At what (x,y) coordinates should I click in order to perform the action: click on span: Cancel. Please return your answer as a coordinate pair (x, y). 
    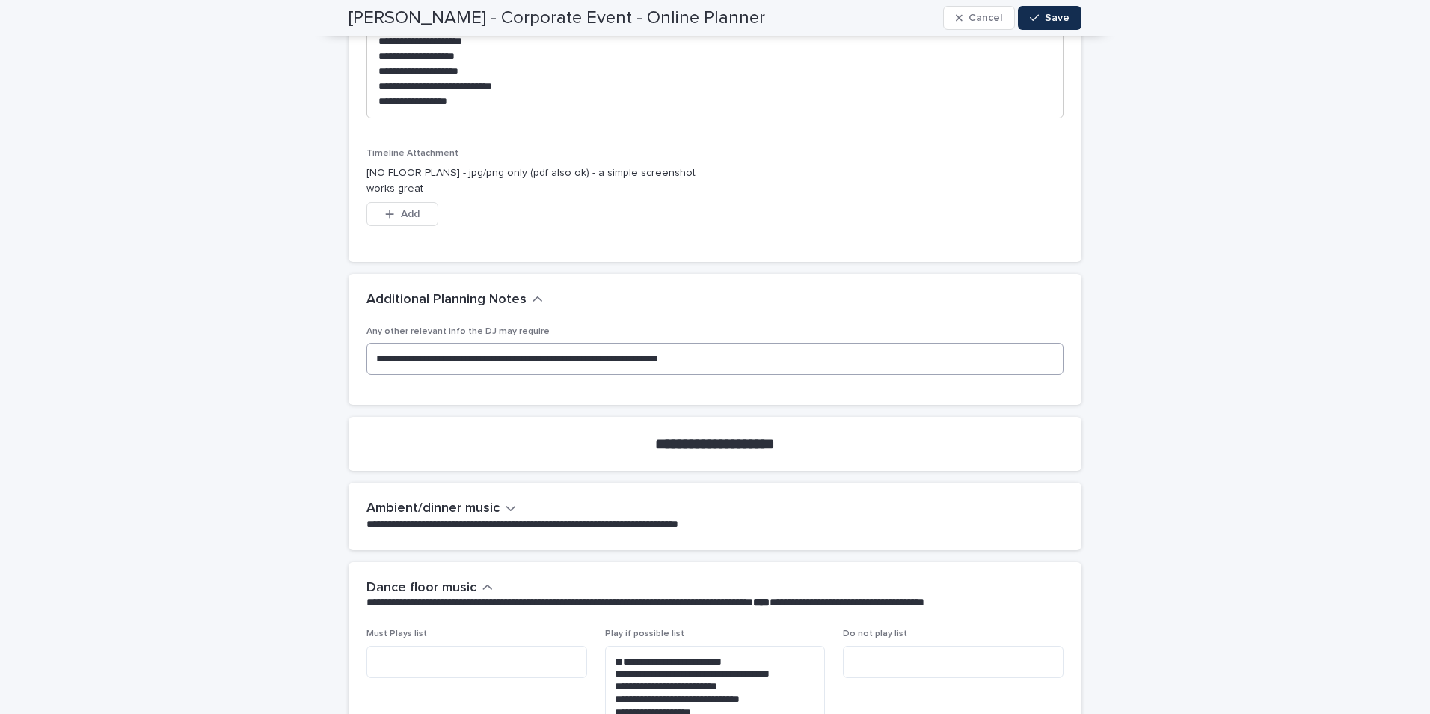
    Looking at the image, I should click on (985, 18).